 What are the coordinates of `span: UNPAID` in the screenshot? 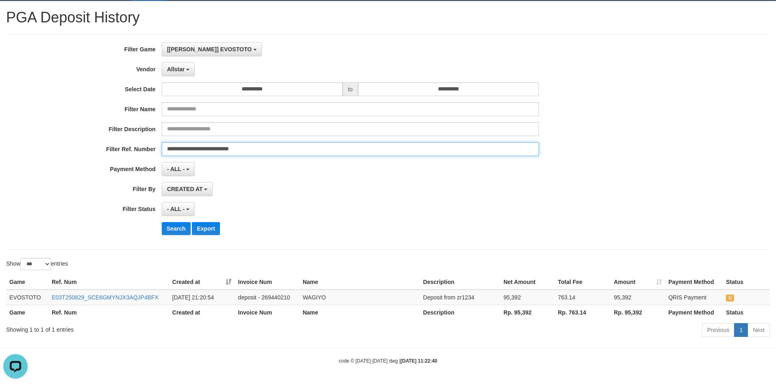 It's located at (730, 298).